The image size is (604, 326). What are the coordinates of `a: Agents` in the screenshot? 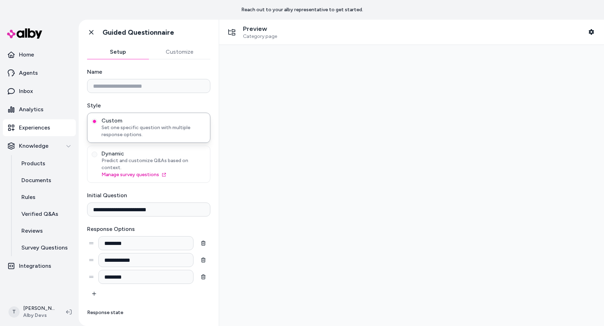 It's located at (39, 73).